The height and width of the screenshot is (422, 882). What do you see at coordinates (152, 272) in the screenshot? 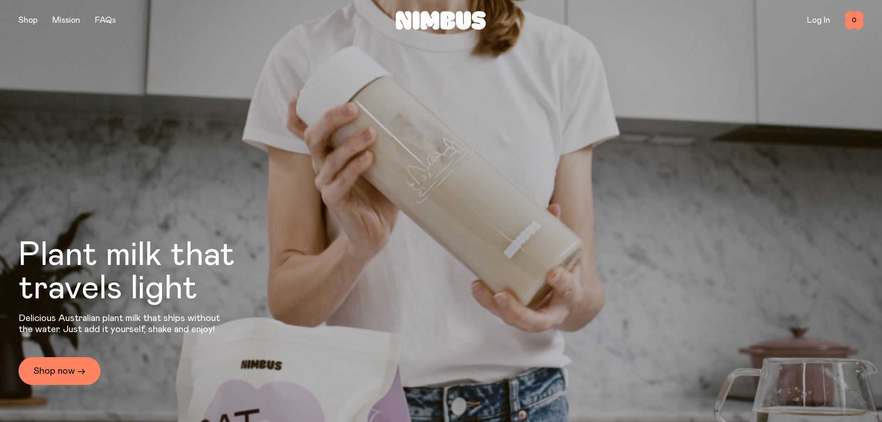
I see `h1: Plant milk that travels light` at bounding box center [152, 272].